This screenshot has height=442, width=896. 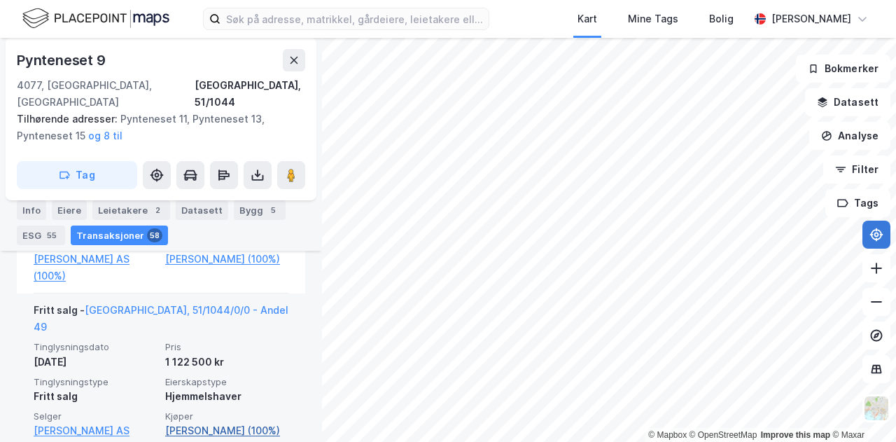 What do you see at coordinates (32, 210) in the screenshot?
I see `div: Info` at bounding box center [32, 210].